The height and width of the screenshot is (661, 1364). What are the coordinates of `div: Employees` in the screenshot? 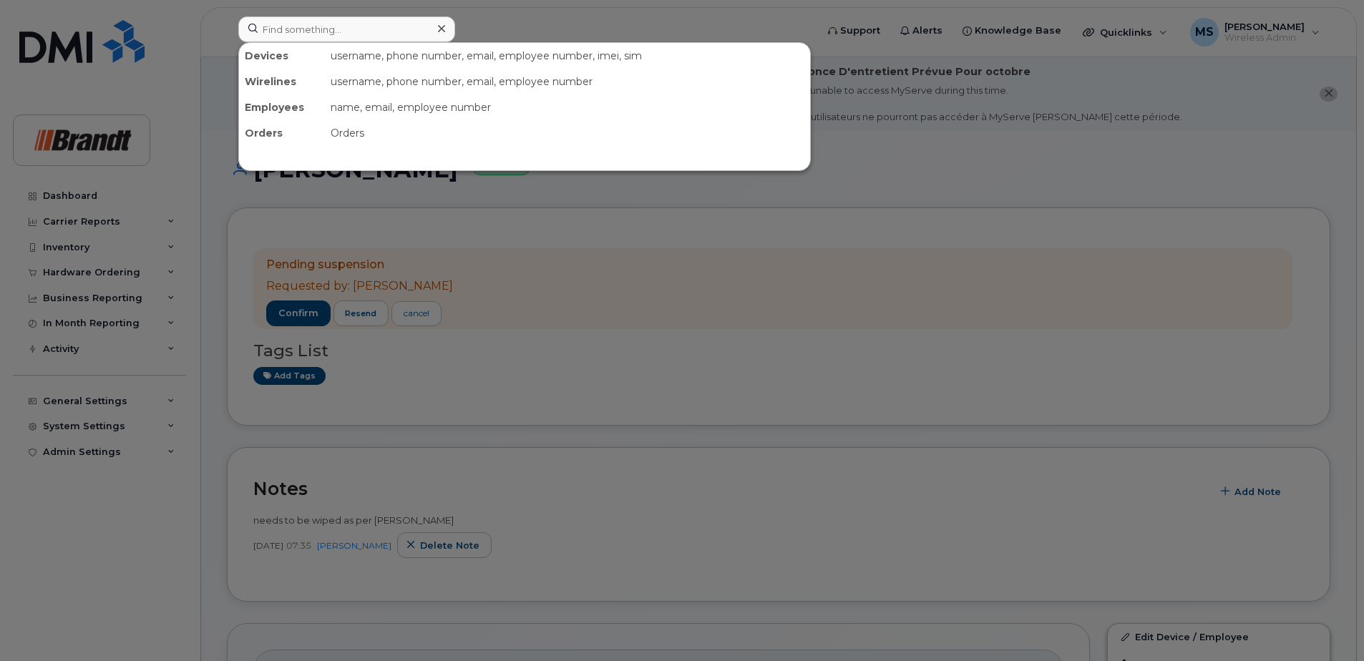 It's located at (282, 107).